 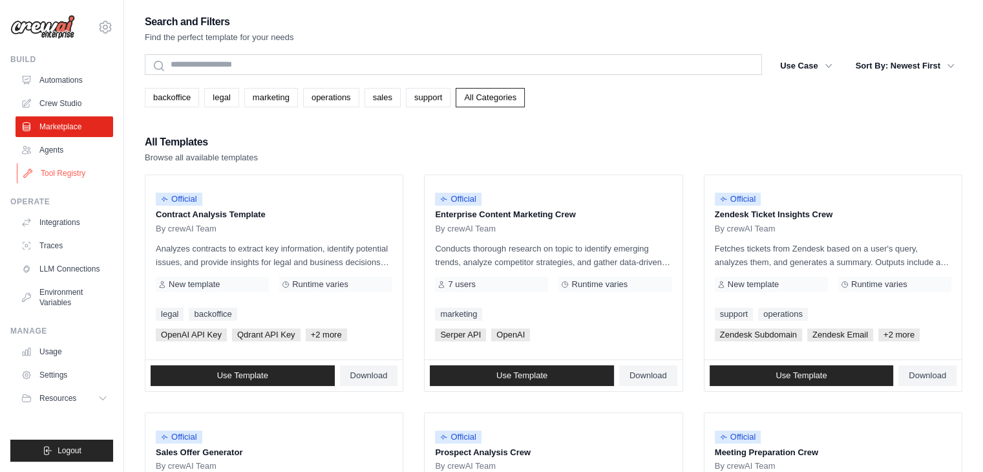 I want to click on button: Sort By: Newest First, so click(x=905, y=66).